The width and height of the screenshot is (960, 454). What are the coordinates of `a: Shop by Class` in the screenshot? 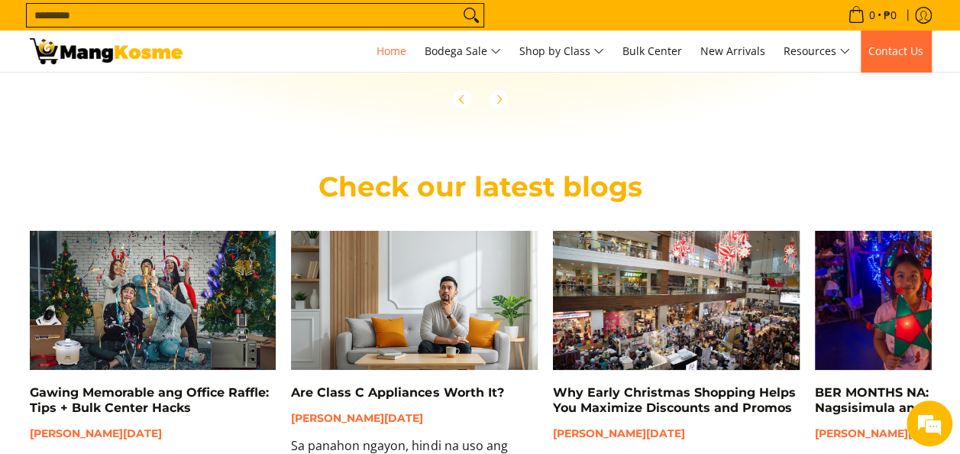 It's located at (562, 51).